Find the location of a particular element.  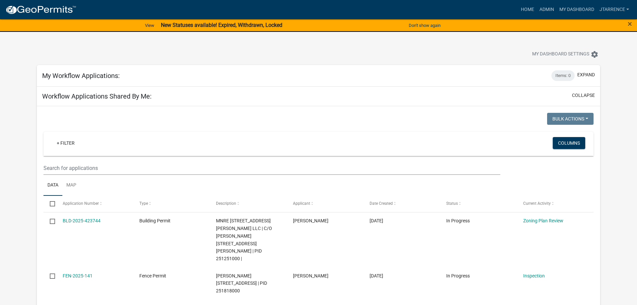

datatable-header-cell: Description is located at coordinates (248, 204).